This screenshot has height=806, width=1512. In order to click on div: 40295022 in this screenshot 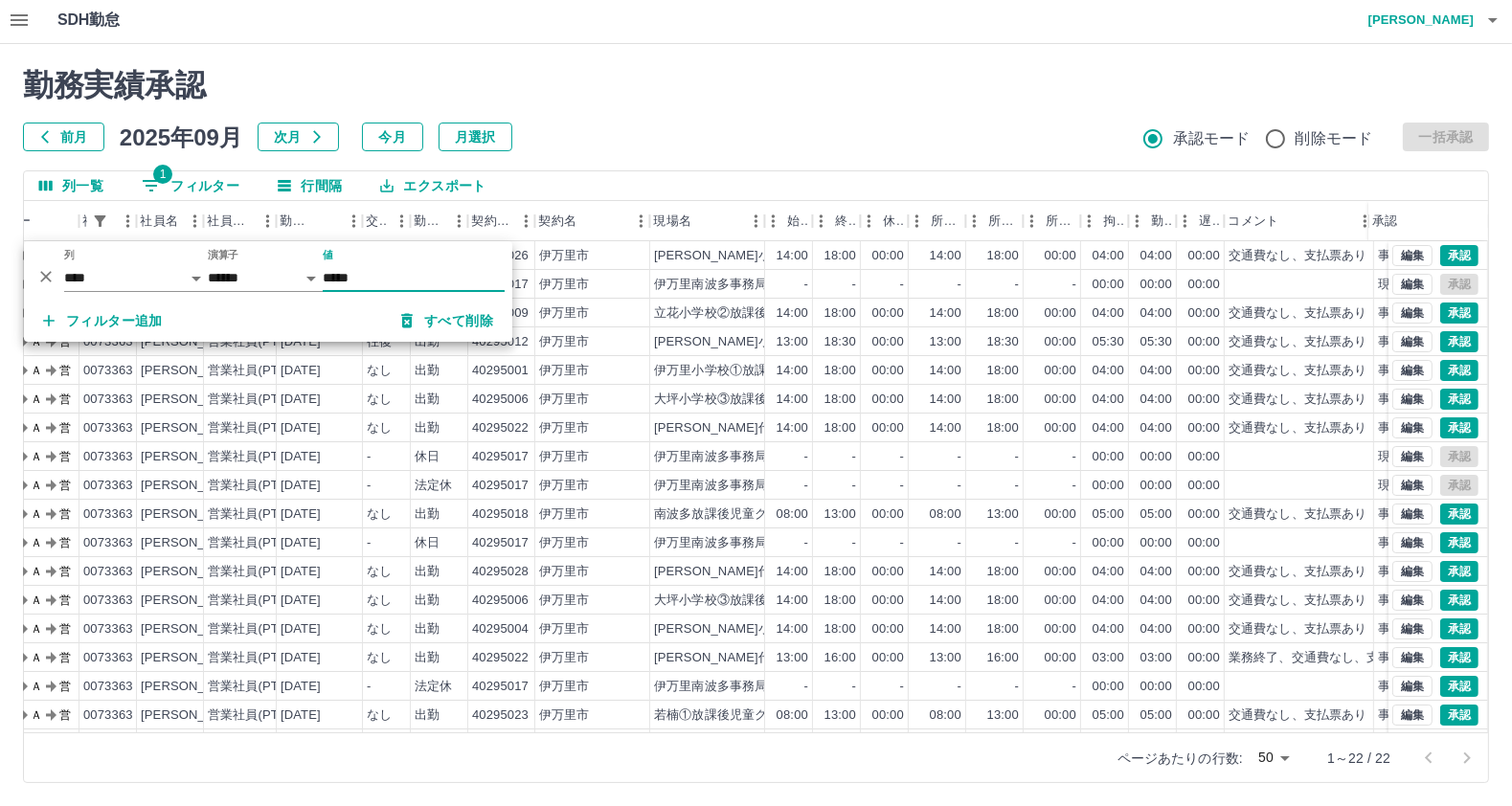, I will do `click(500, 428)`.